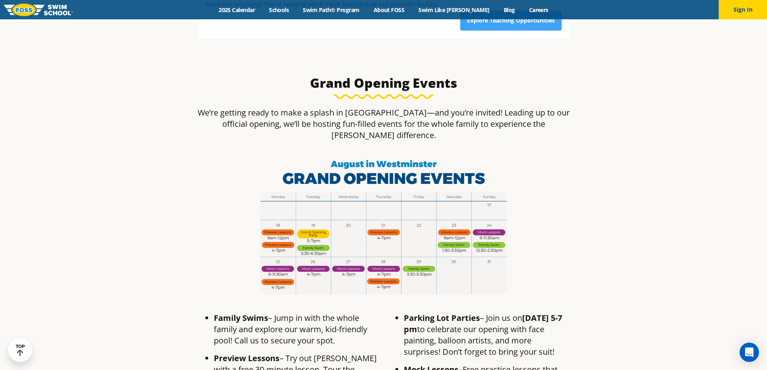 The image size is (767, 370). Describe the element at coordinates (749, 352) in the screenshot. I see `div: Open Intercom Messenger` at that location.